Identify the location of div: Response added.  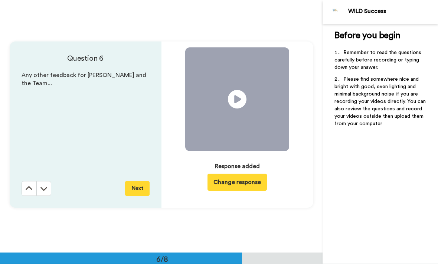
(237, 166).